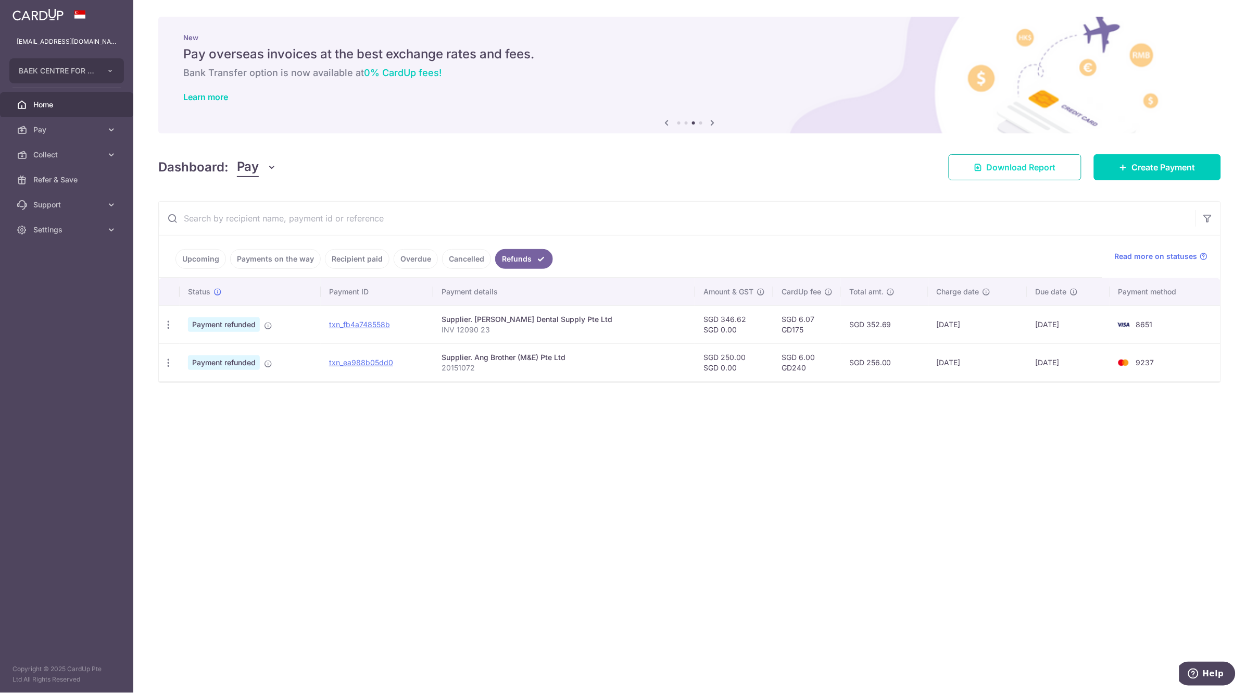  Describe the element at coordinates (564, 292) in the screenshot. I see `th: Payment details` at that location.